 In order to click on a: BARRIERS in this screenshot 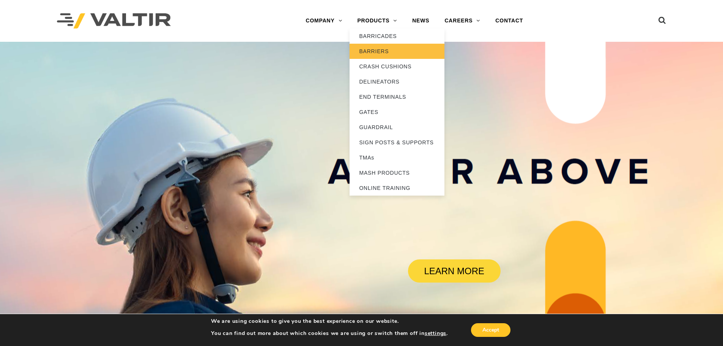, I will do `click(397, 51)`.